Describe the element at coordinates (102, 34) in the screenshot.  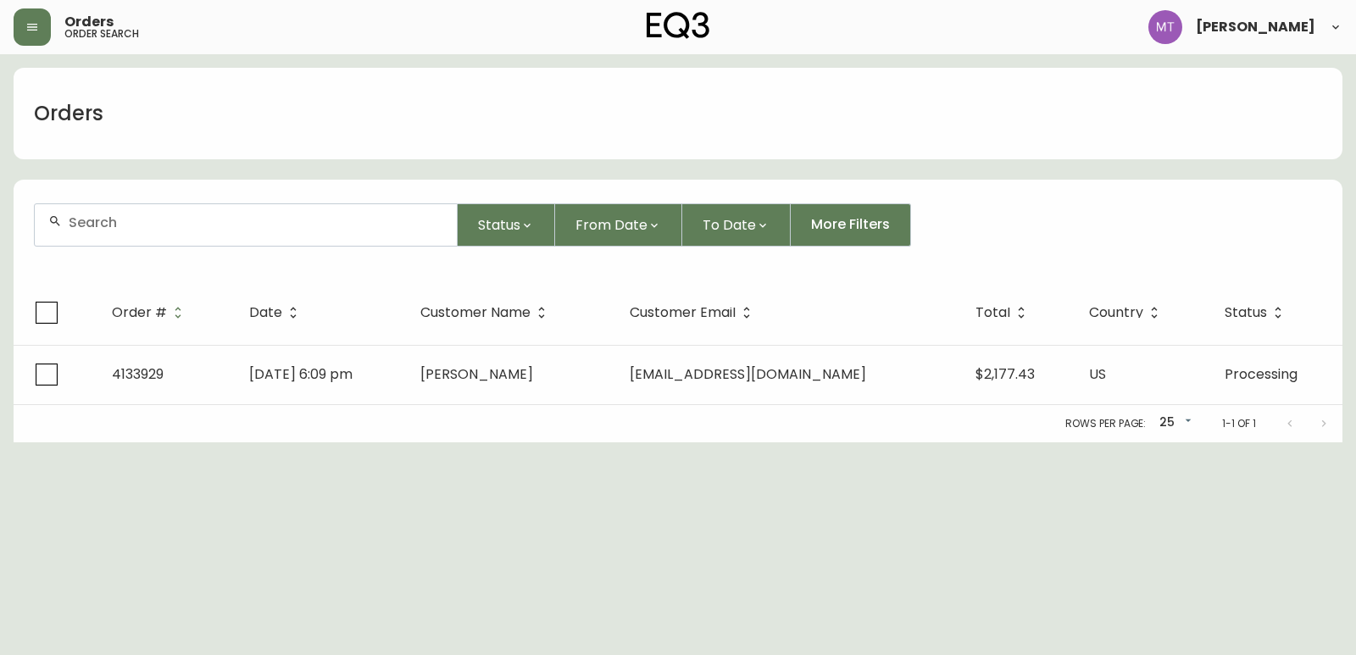
I see `h5: order search` at that location.